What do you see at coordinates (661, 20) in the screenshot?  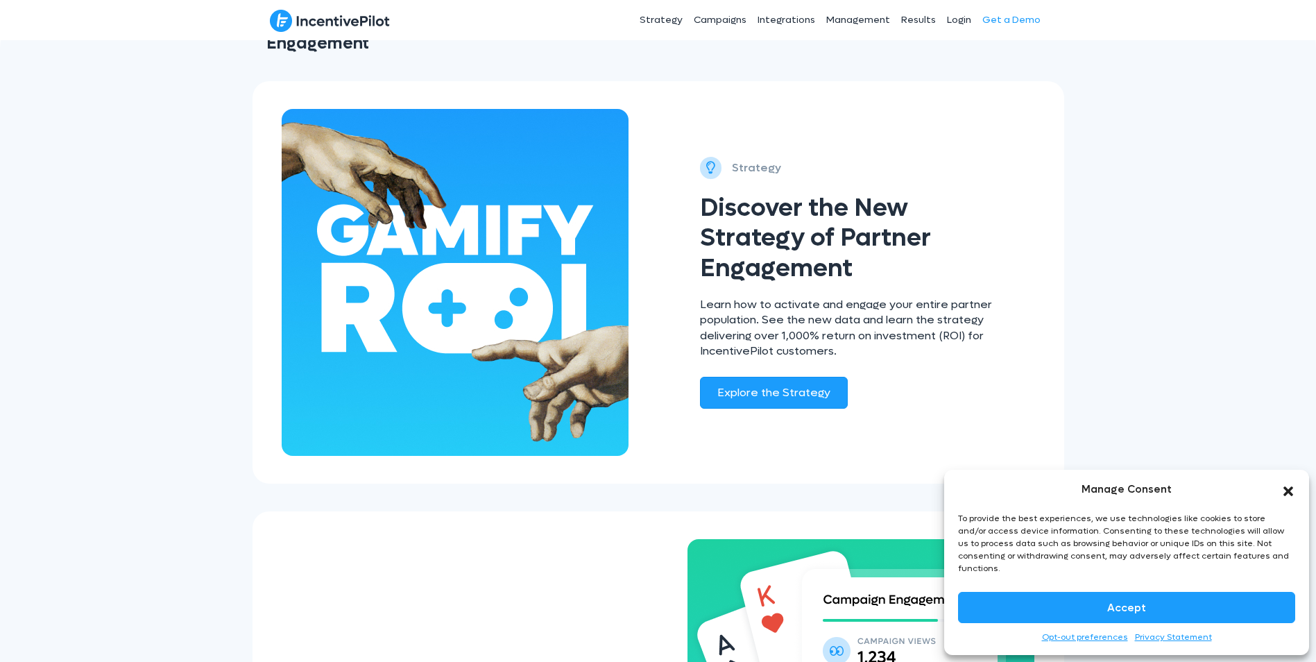 I see `a: Strategy` at bounding box center [661, 20].